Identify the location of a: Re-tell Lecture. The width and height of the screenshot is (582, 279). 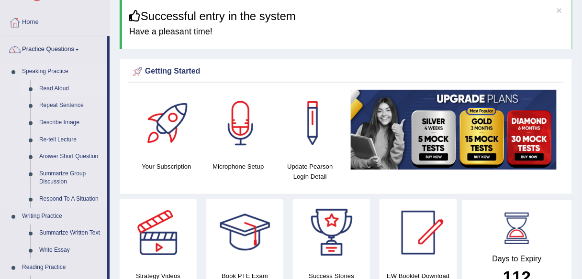
(71, 140).